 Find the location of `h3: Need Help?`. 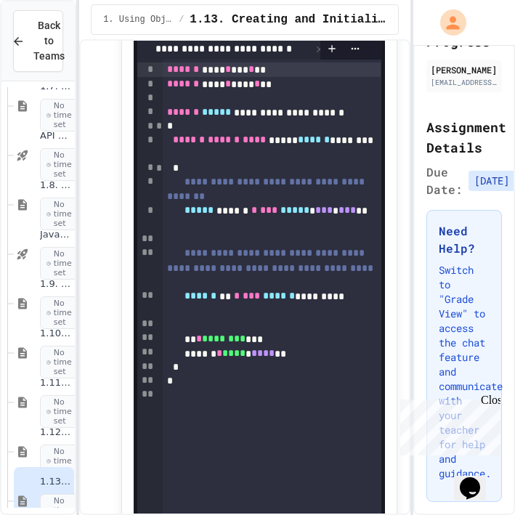

h3: Need Help? is located at coordinates (465, 240).